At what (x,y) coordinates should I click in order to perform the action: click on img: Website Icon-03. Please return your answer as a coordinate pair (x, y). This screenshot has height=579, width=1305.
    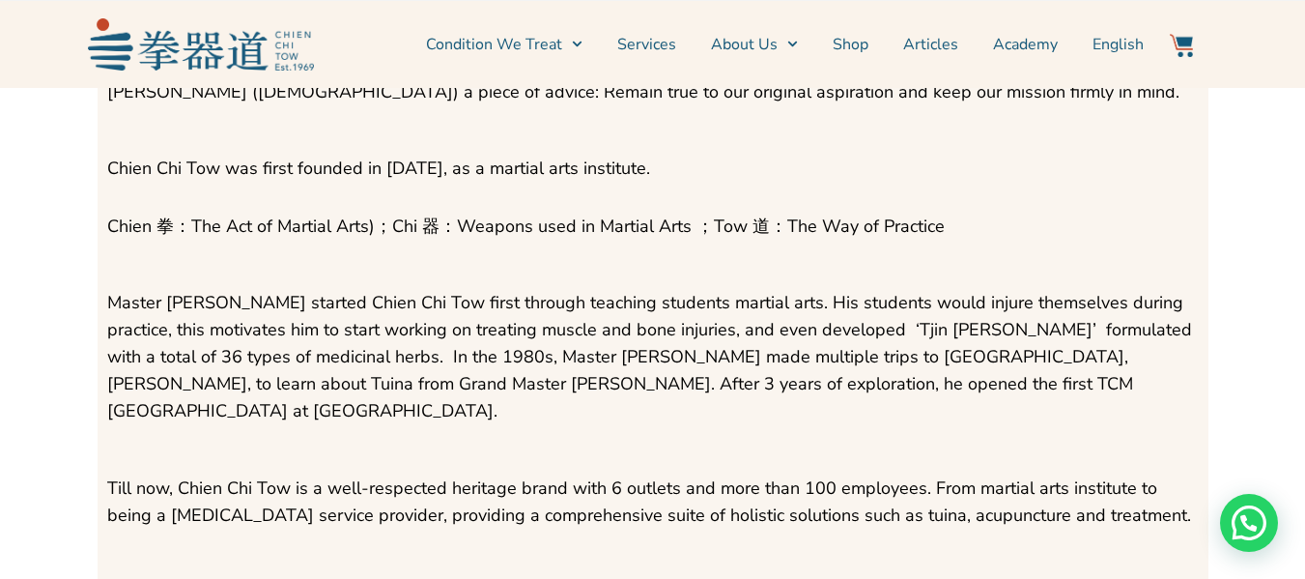
    Looking at the image, I should click on (1181, 45).